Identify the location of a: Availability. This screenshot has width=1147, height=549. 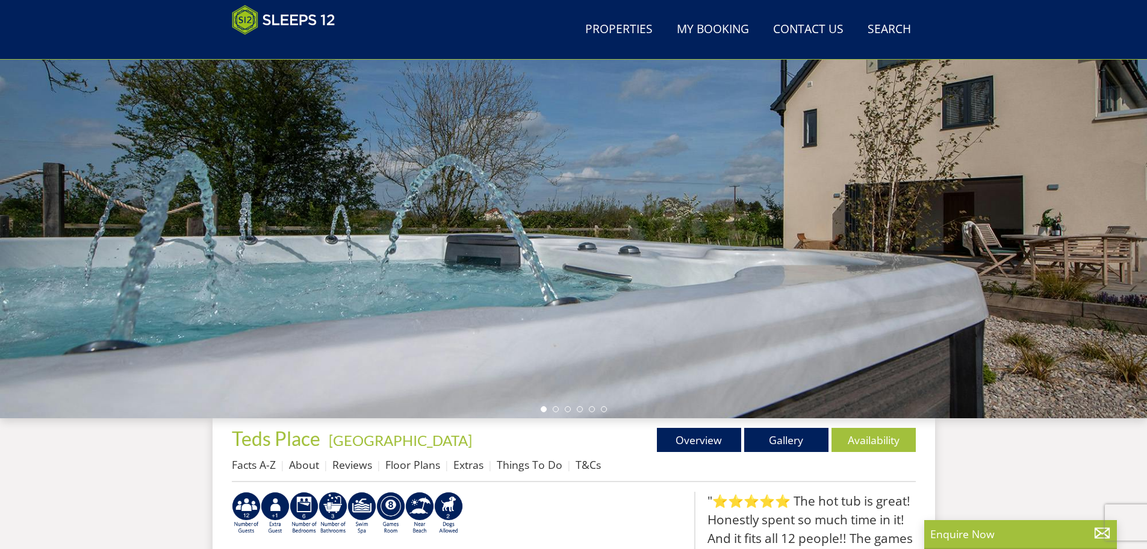
(874, 440).